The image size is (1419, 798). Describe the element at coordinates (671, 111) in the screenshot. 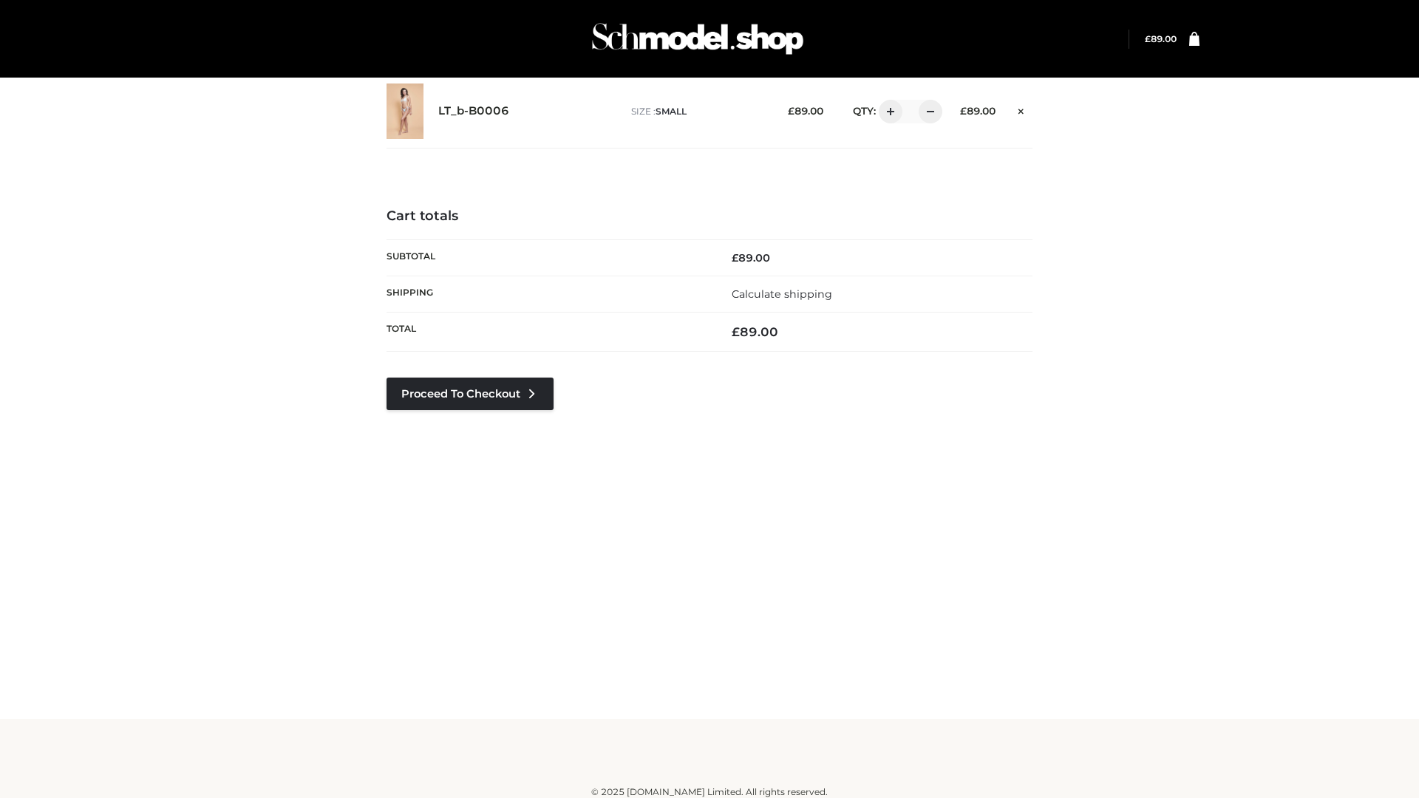

I see `span: SMALL` at that location.